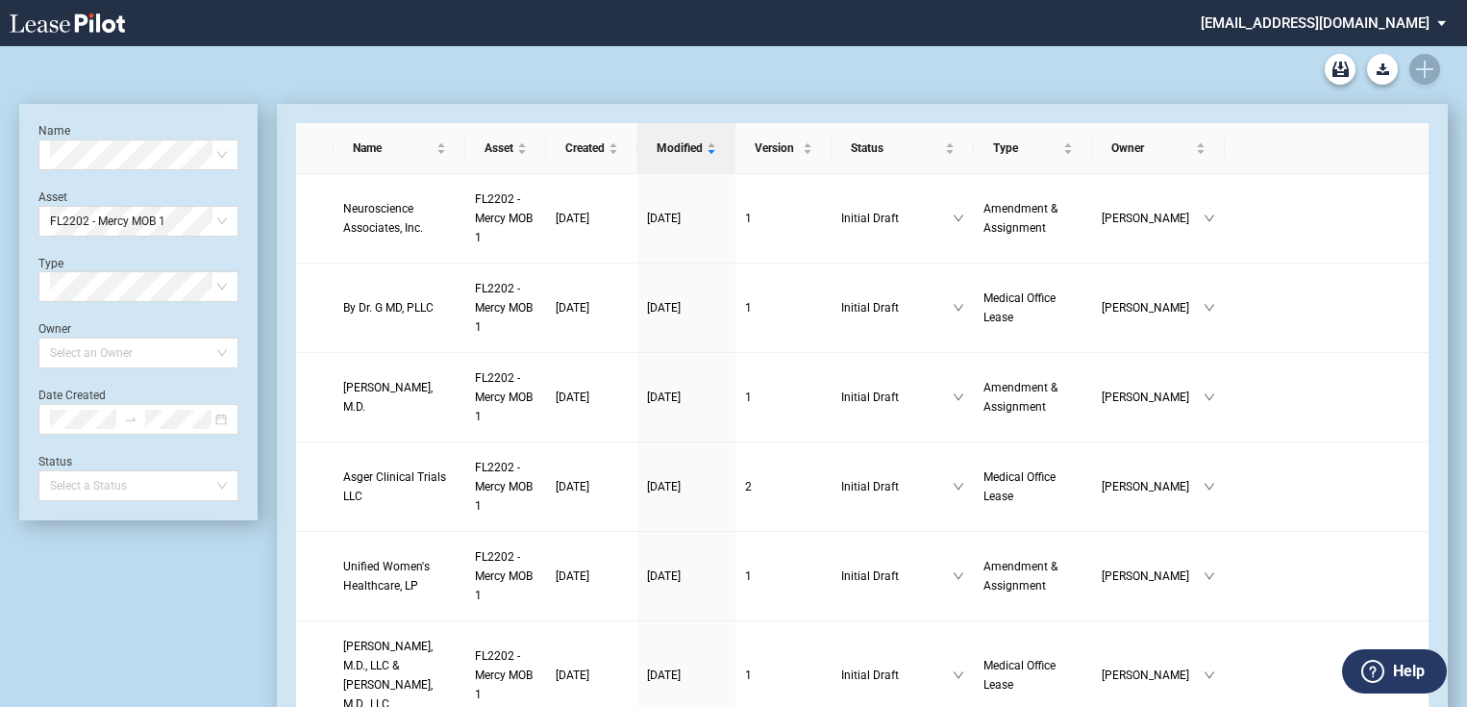 The width and height of the screenshot is (1467, 707). What do you see at coordinates (72, 395) in the screenshot?
I see `label: Date Created` at bounding box center [72, 395].